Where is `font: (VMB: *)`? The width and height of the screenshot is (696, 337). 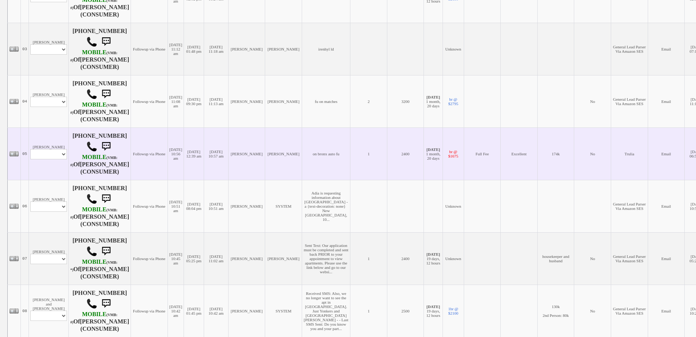 font: (VMB: *) is located at coordinates (94, 266).